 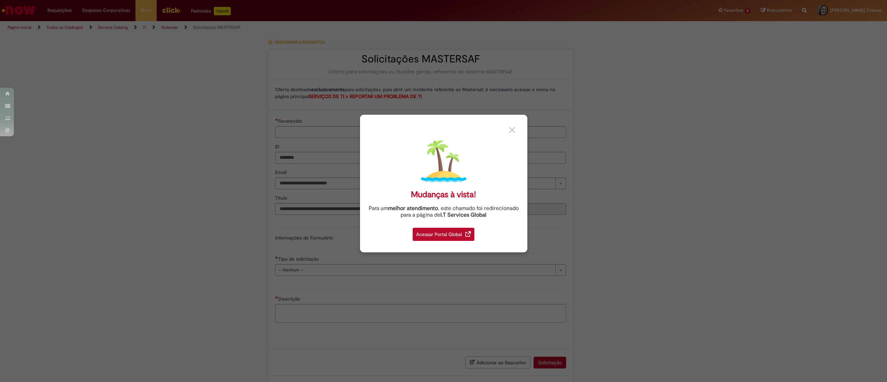 I want to click on strong: melhor atendimento, so click(x=413, y=208).